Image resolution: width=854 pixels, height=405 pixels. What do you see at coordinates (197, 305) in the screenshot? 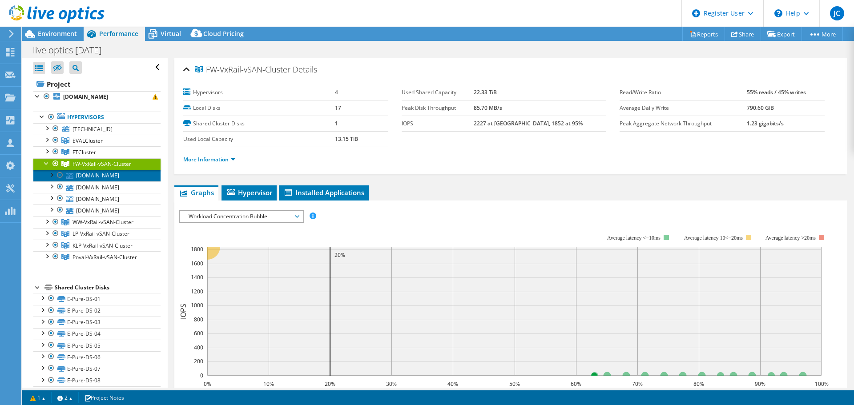
I see `text: 1000` at bounding box center [197, 305].